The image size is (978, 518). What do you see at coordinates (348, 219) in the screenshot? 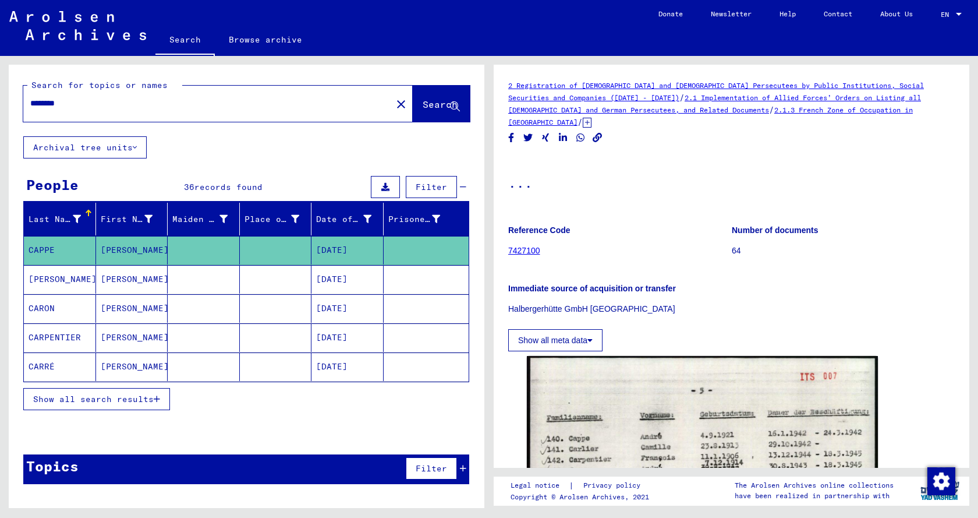
I see `mat-header-cell: Date of Birth` at bounding box center [348, 219].